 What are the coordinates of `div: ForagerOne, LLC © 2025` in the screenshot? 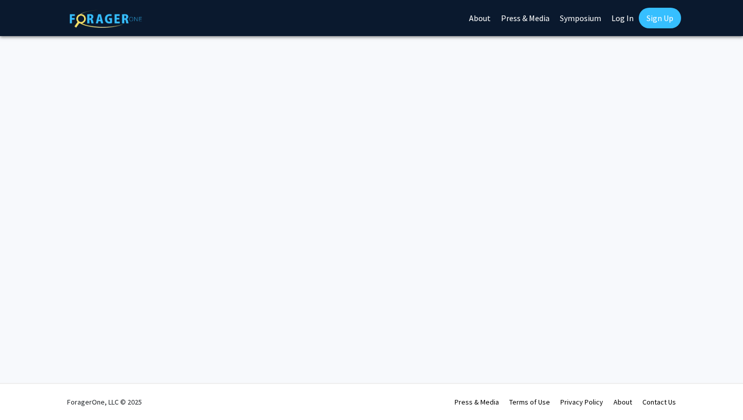 It's located at (104, 402).